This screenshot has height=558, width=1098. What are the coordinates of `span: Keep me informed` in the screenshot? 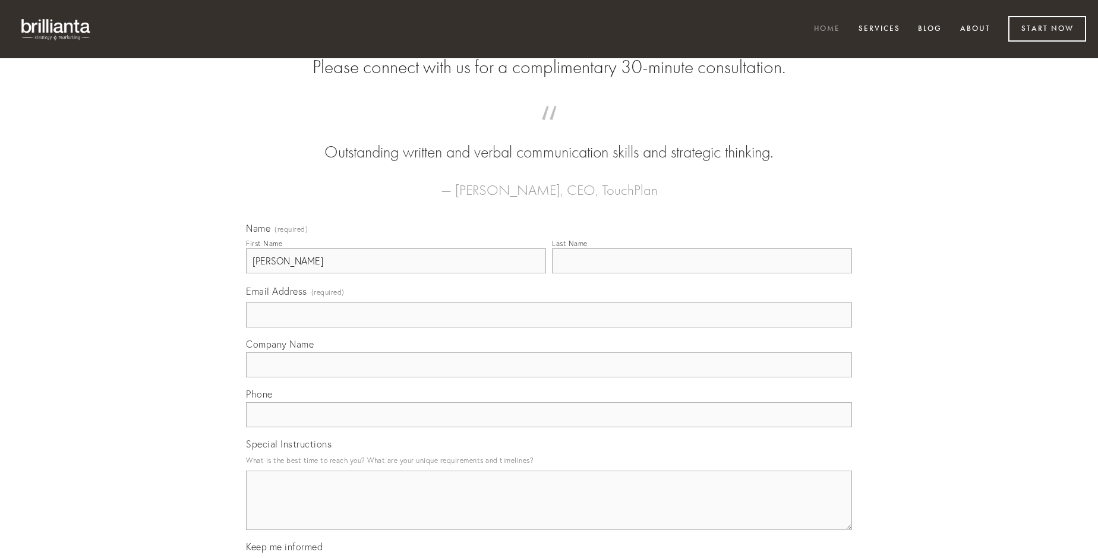 It's located at (284, 547).